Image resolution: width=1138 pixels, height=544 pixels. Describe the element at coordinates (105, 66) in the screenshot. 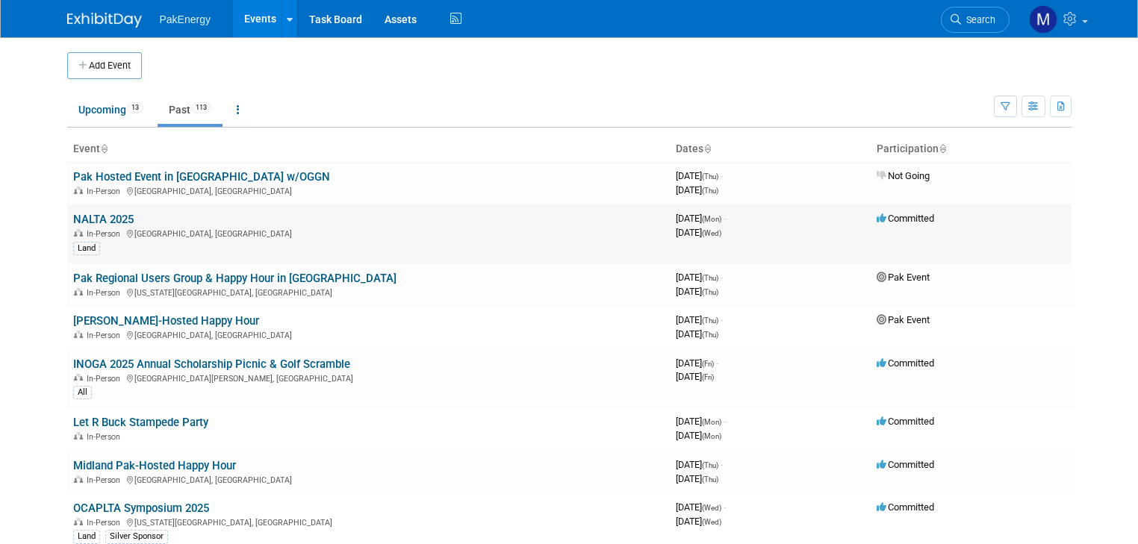

I see `button: Add Event` at that location.